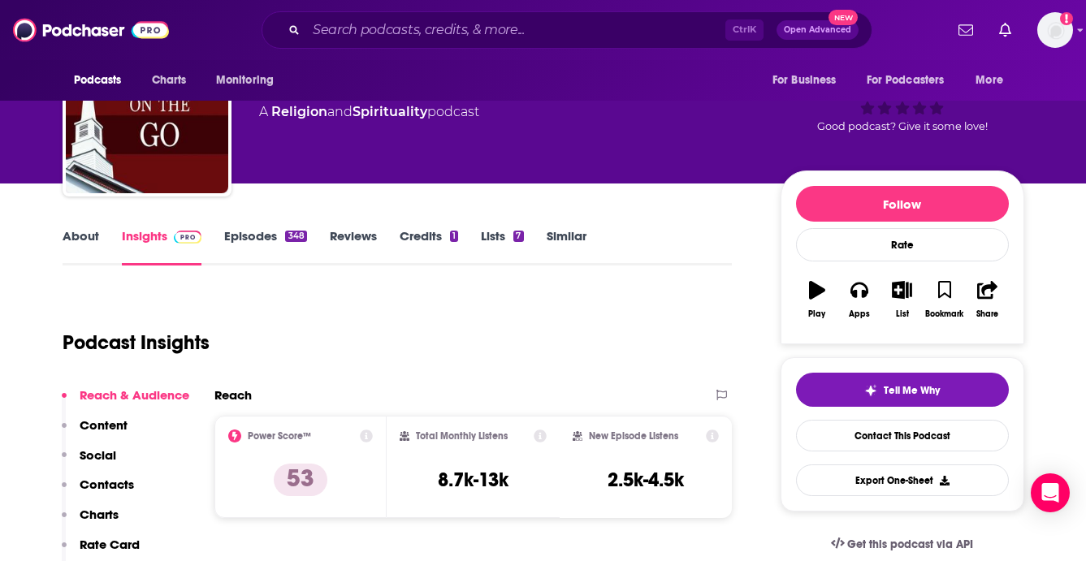 This screenshot has height=561, width=1086. Describe the element at coordinates (817, 30) in the screenshot. I see `button: Open AdvancedNew` at that location.